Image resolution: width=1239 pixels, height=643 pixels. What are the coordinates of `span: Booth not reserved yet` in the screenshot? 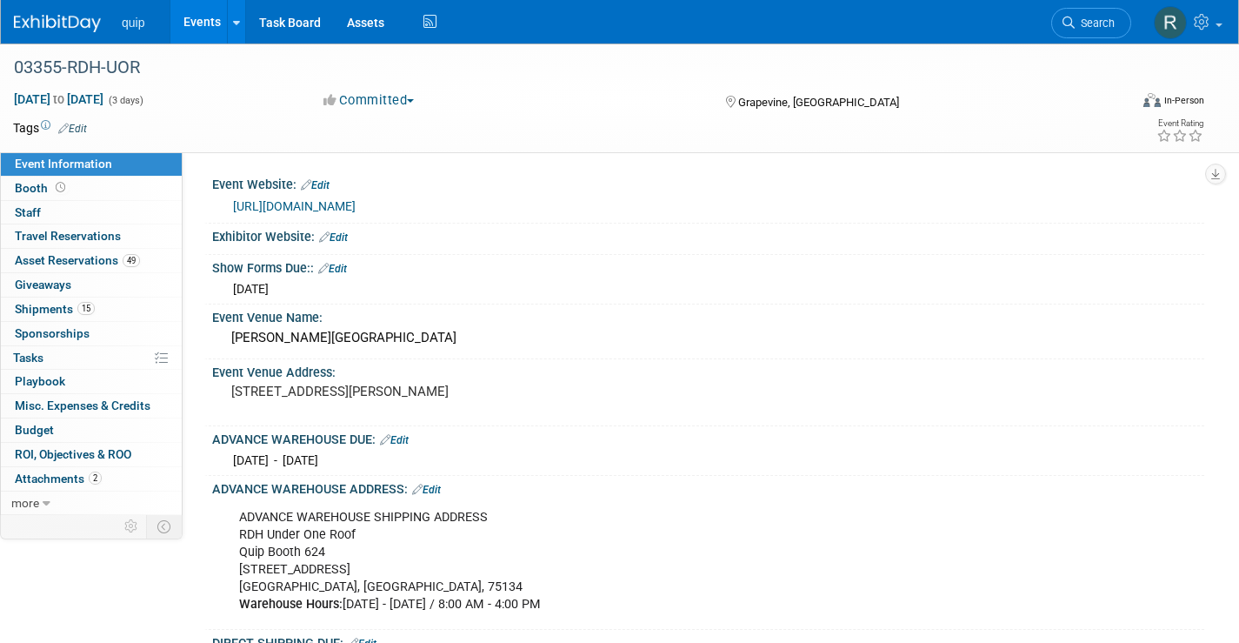 It's located at (60, 187).